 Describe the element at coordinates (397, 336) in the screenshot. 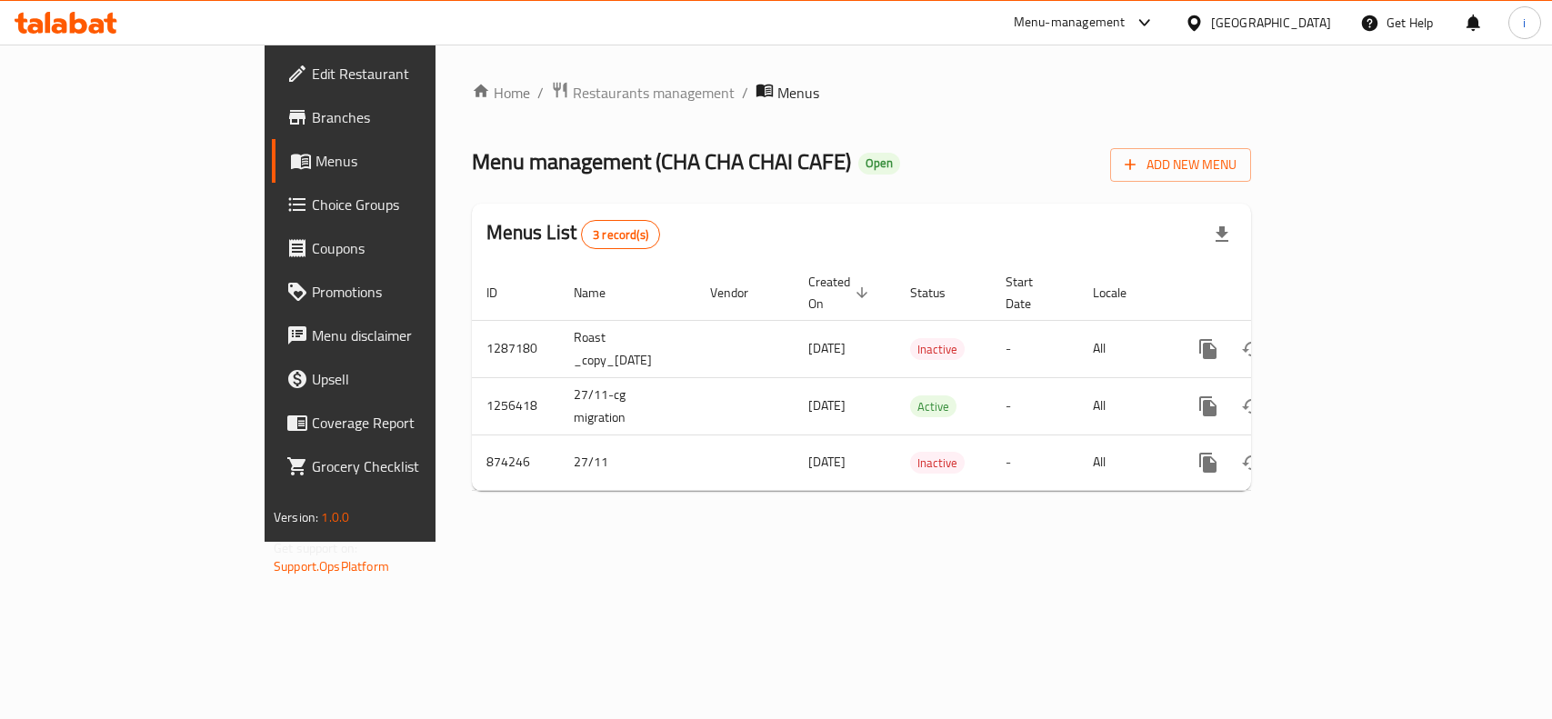

I see `a: Menu disclaimer` at that location.